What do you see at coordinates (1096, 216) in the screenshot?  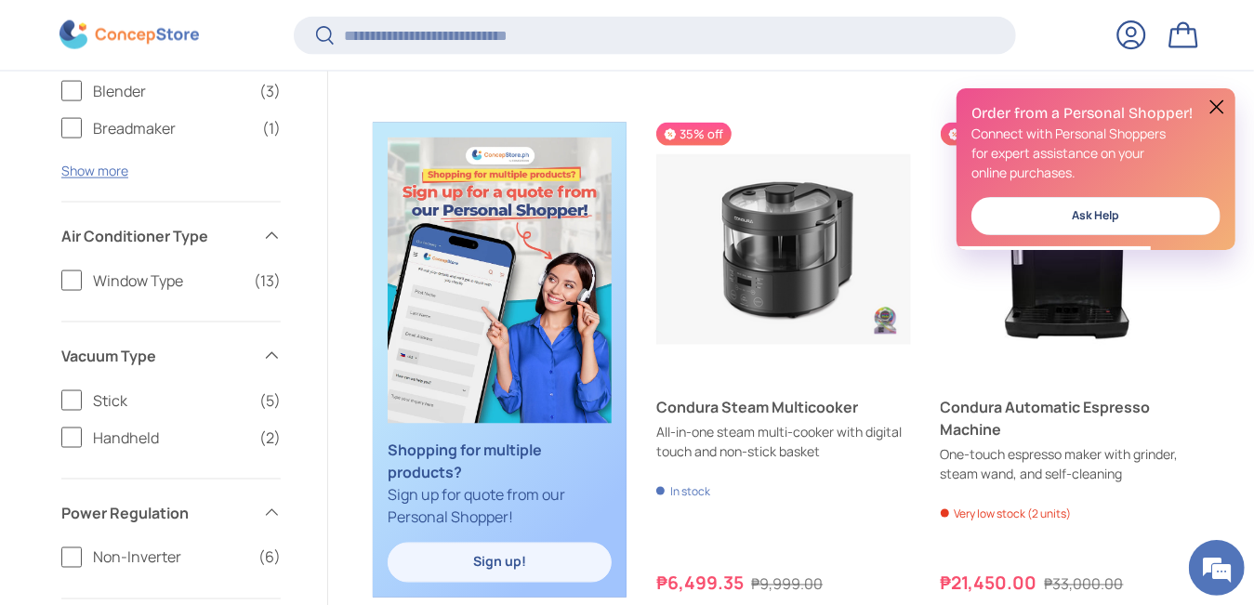 I see `a: Ask Help` at bounding box center [1096, 216].